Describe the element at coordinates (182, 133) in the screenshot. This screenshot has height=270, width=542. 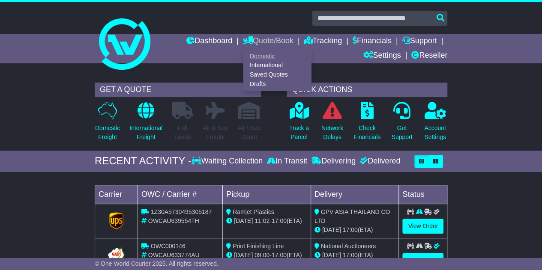
I see `p: Full Loads` at that location.